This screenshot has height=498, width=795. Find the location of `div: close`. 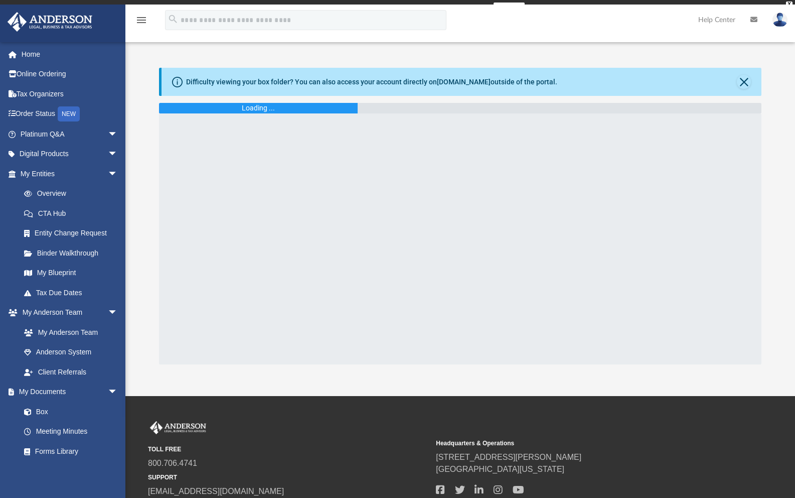

div: close is located at coordinates (789, 5).